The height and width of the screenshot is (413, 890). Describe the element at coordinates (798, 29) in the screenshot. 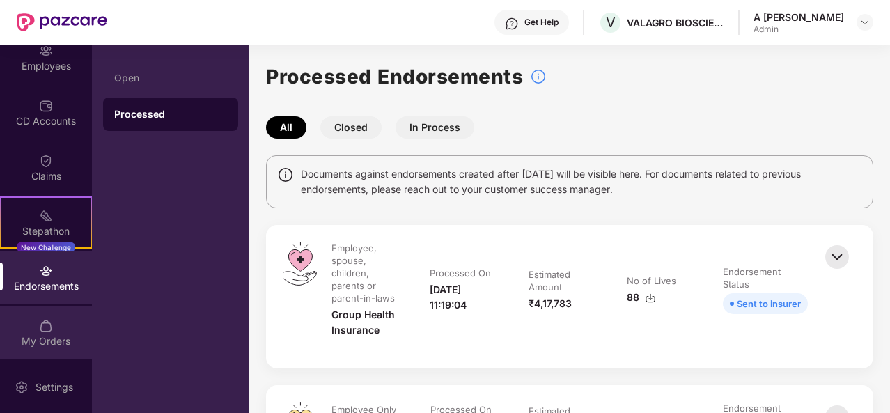

I see `div: Admin` at that location.